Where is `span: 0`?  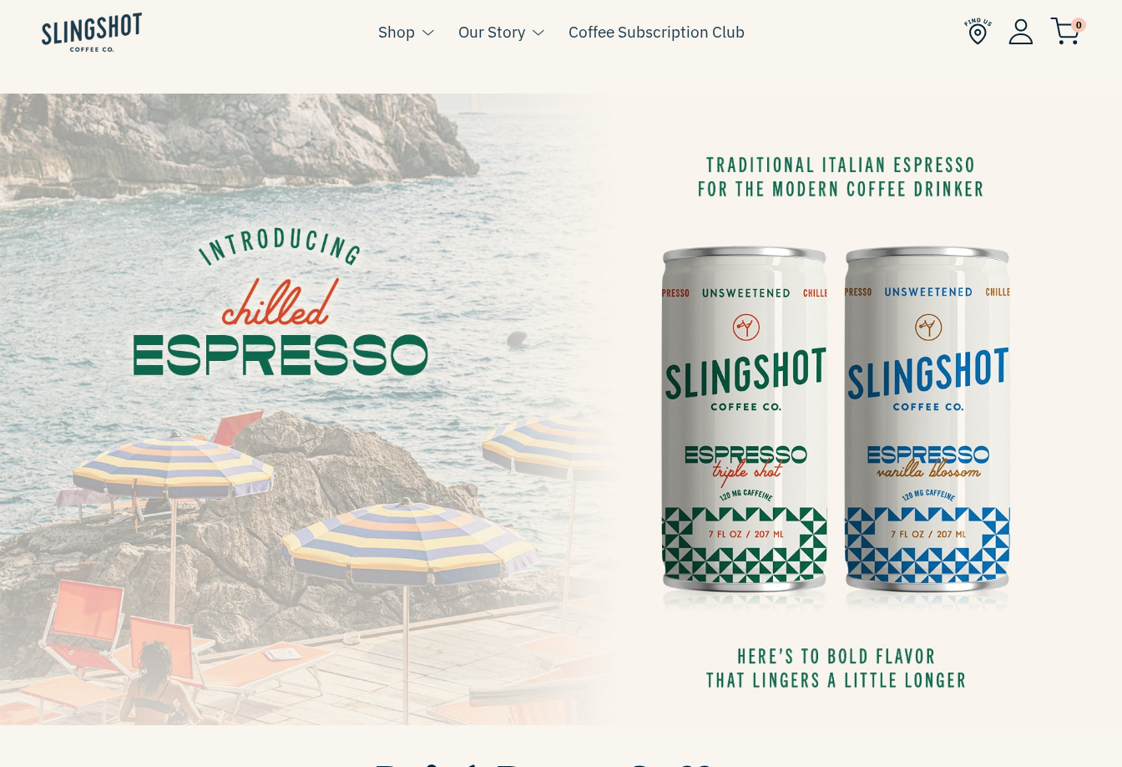 span: 0 is located at coordinates (1079, 25).